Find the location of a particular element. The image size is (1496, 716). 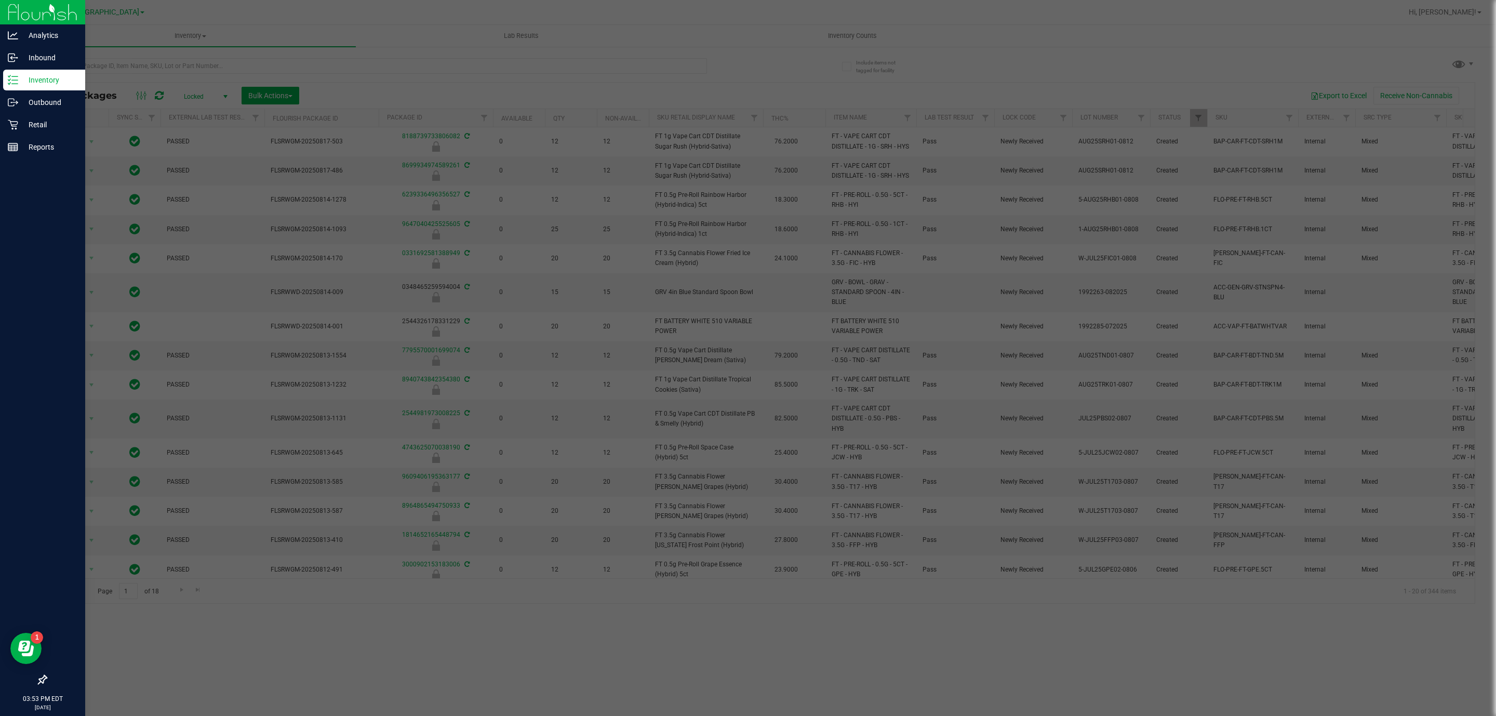

p: Inventory is located at coordinates (49, 80).